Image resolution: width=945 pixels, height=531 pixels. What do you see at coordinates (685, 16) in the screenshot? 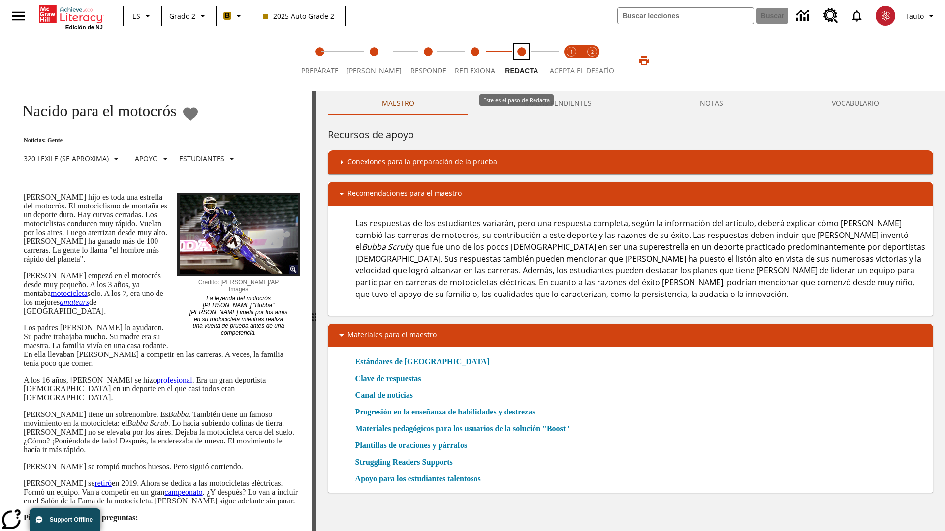
I see `input: Buscar campo` at bounding box center [685, 16].